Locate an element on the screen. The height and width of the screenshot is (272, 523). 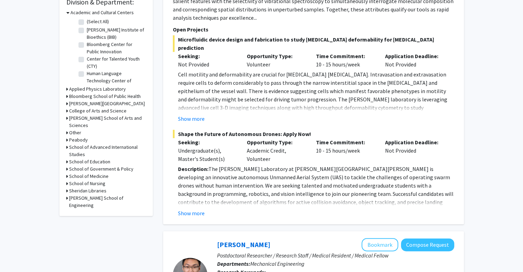
p: Postdoctoral Researcher / Research Staff / Medical Resident / Medical Fellow is located at coordinates (336, 255).